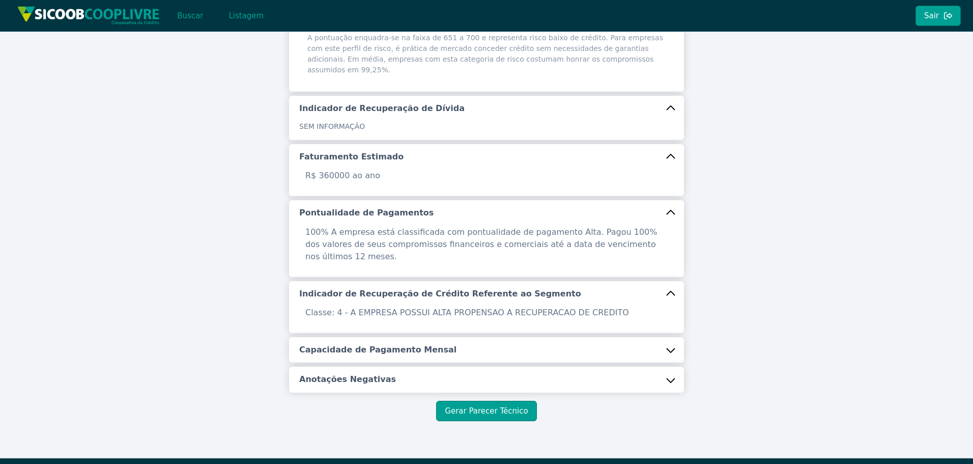 The image size is (973, 464). Describe the element at coordinates (486, 213) in the screenshot. I see `button: Pontualidade de Pagamentos` at that location.